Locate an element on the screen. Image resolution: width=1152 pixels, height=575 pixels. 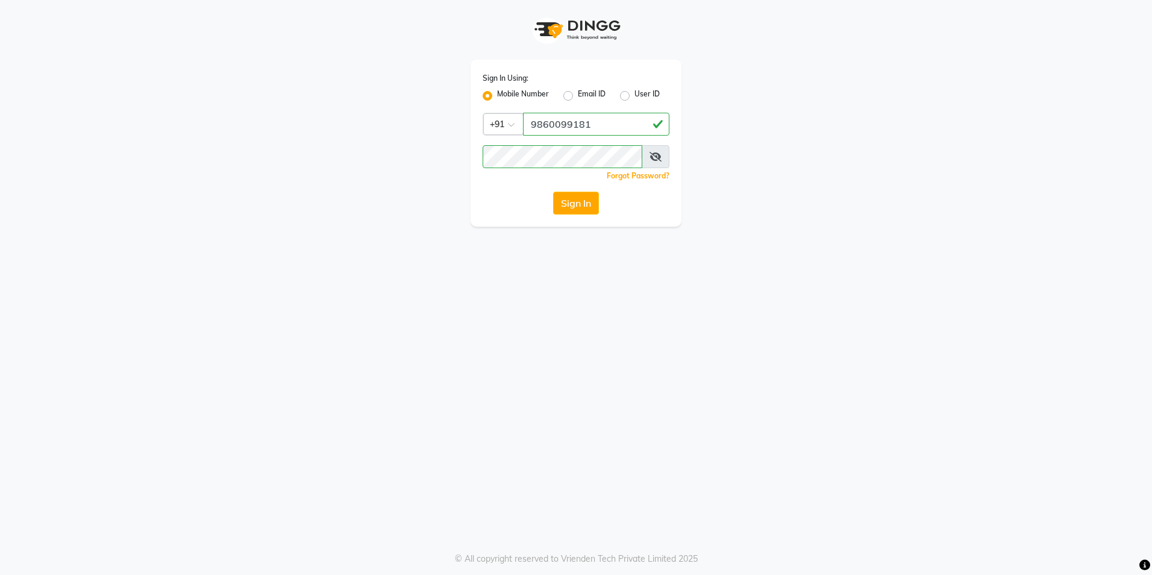
label: User ID is located at coordinates (647, 96).